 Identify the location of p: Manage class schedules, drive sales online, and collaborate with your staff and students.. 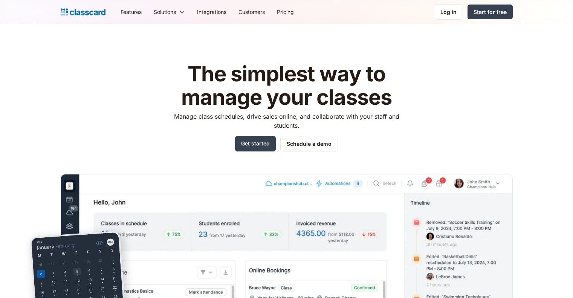
(286, 121).